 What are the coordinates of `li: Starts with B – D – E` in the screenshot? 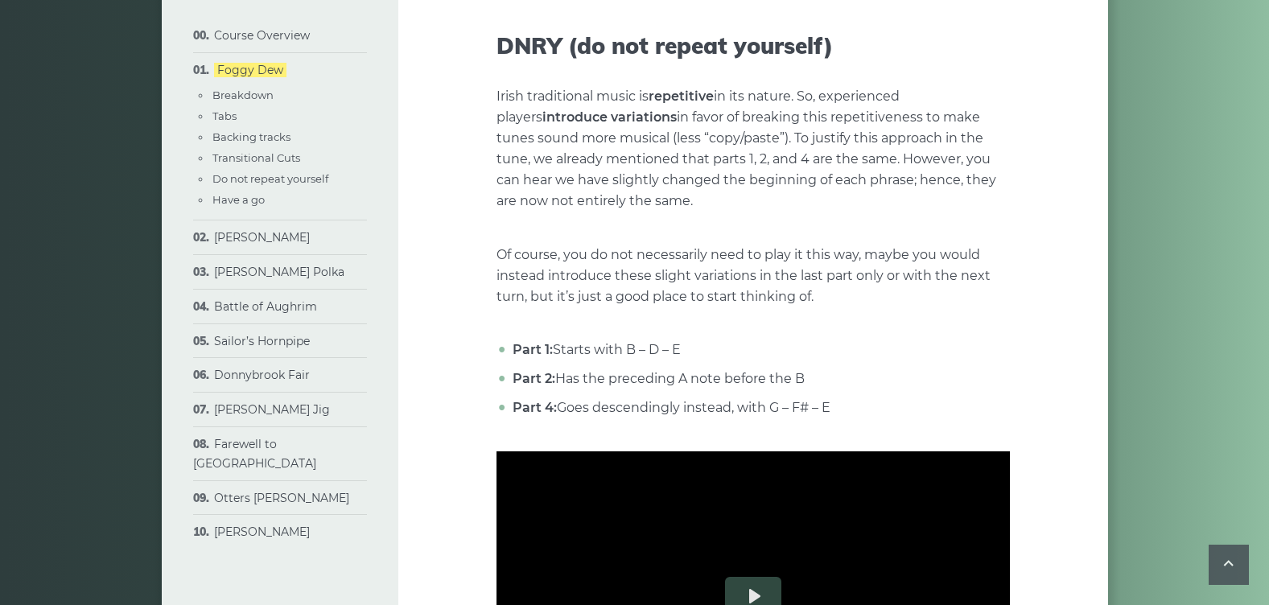 It's located at (759, 350).